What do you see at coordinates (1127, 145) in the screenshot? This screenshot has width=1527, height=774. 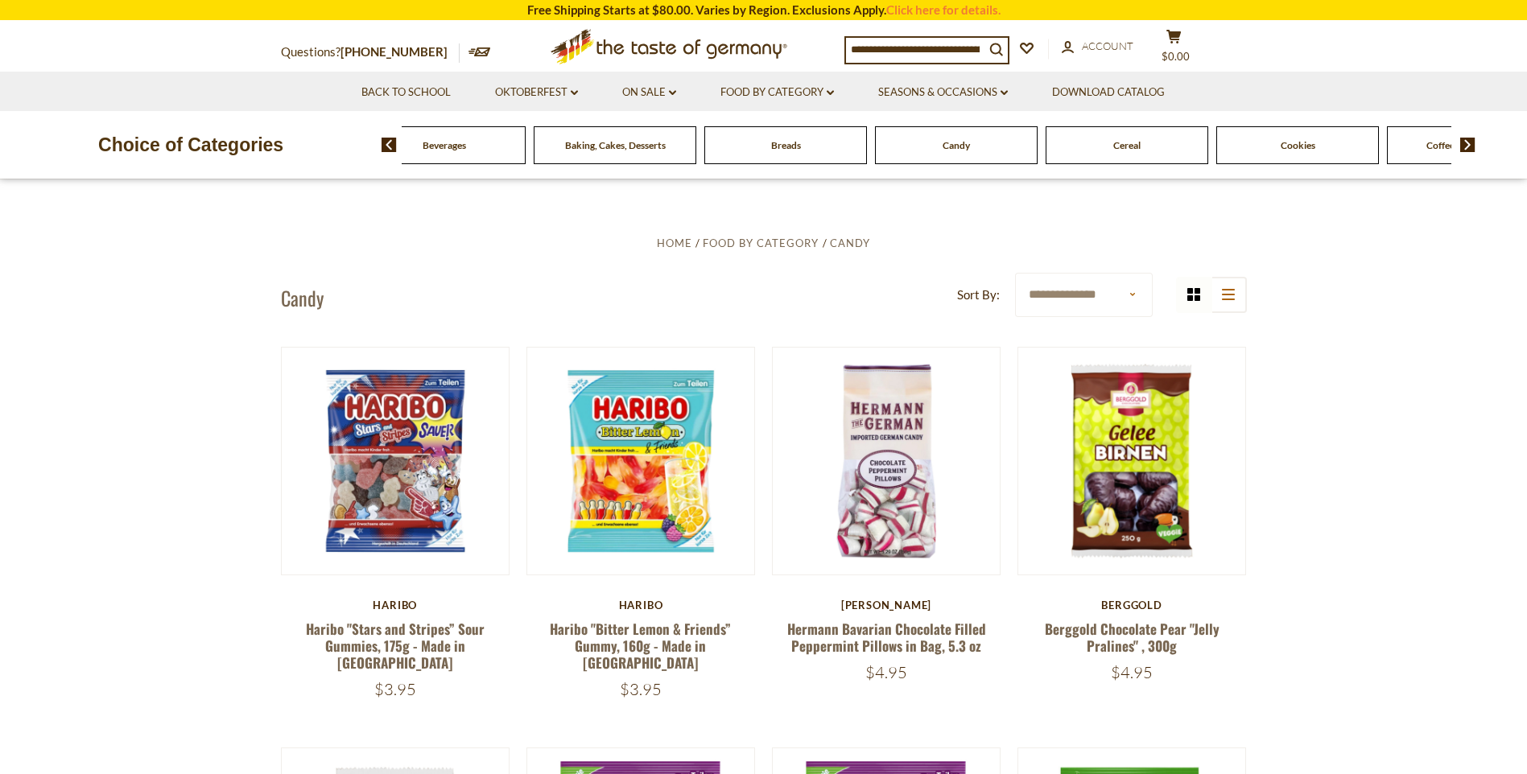 I see `span: Cereal` at bounding box center [1127, 145].